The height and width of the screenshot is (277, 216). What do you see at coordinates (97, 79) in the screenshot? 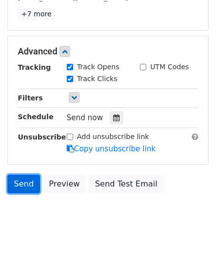
I see `label: Track Clicks` at bounding box center [97, 79].